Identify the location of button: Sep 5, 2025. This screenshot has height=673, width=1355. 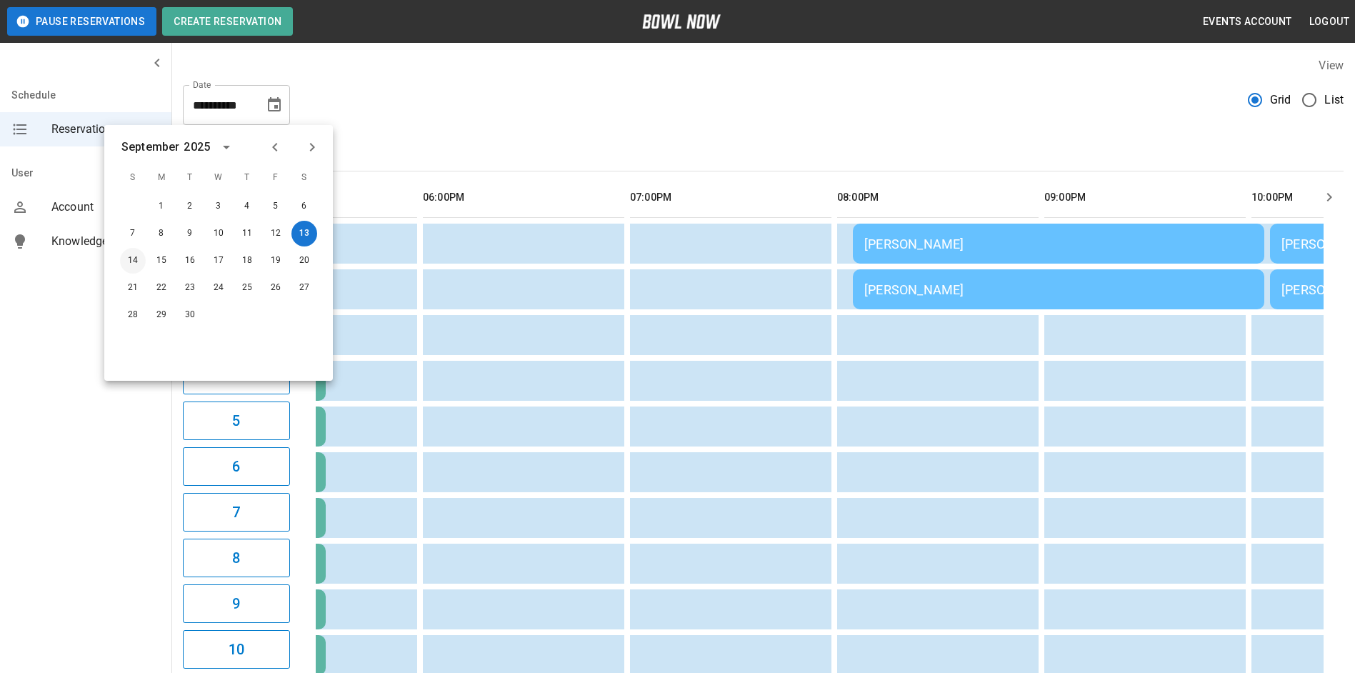
(276, 206).